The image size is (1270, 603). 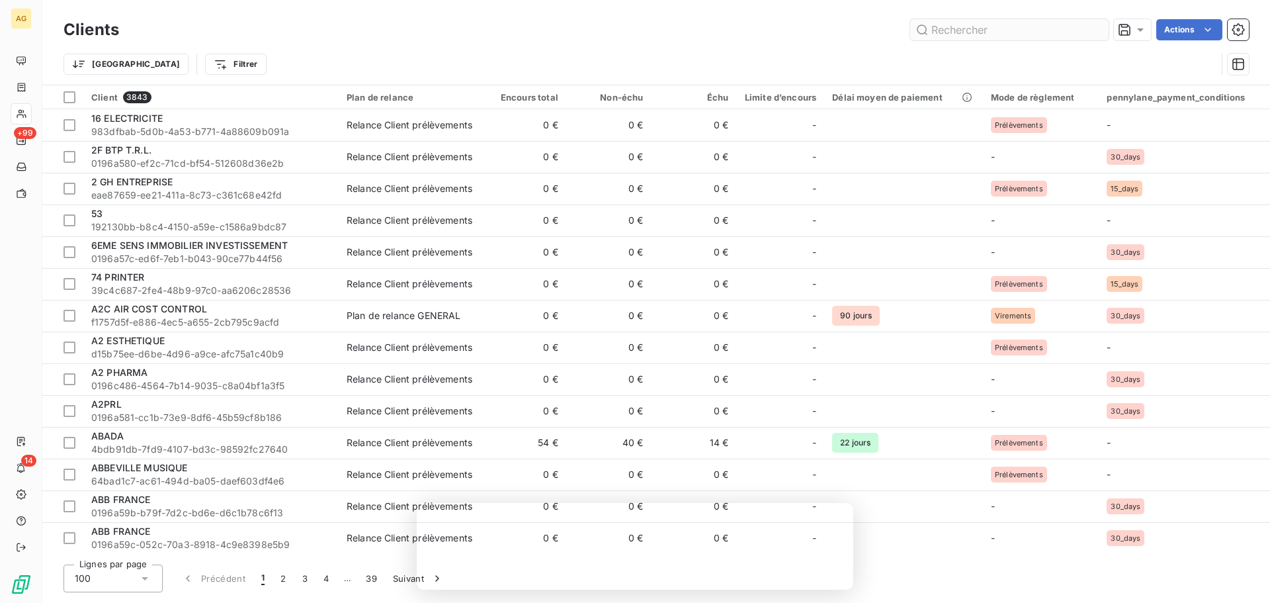 I want to click on span: 74 PRINTER, so click(x=118, y=277).